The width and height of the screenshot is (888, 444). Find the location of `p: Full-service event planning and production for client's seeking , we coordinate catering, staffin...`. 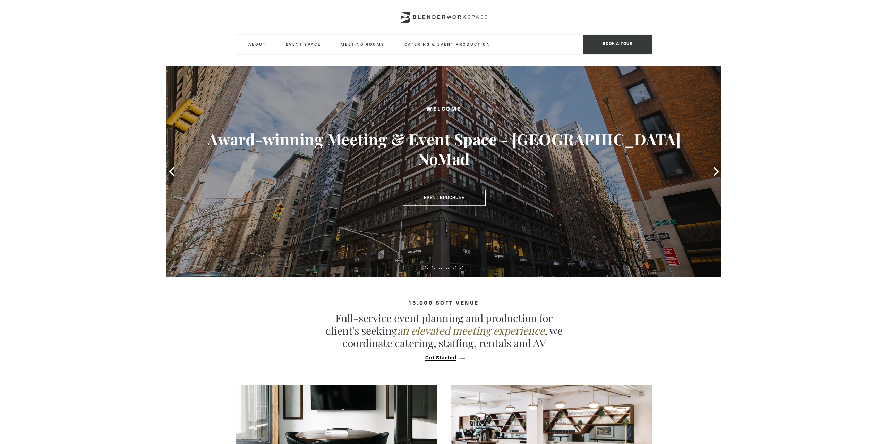

p: Full-service event planning and production for client's seeking , we coordinate catering, staffin... is located at coordinates (444, 330).